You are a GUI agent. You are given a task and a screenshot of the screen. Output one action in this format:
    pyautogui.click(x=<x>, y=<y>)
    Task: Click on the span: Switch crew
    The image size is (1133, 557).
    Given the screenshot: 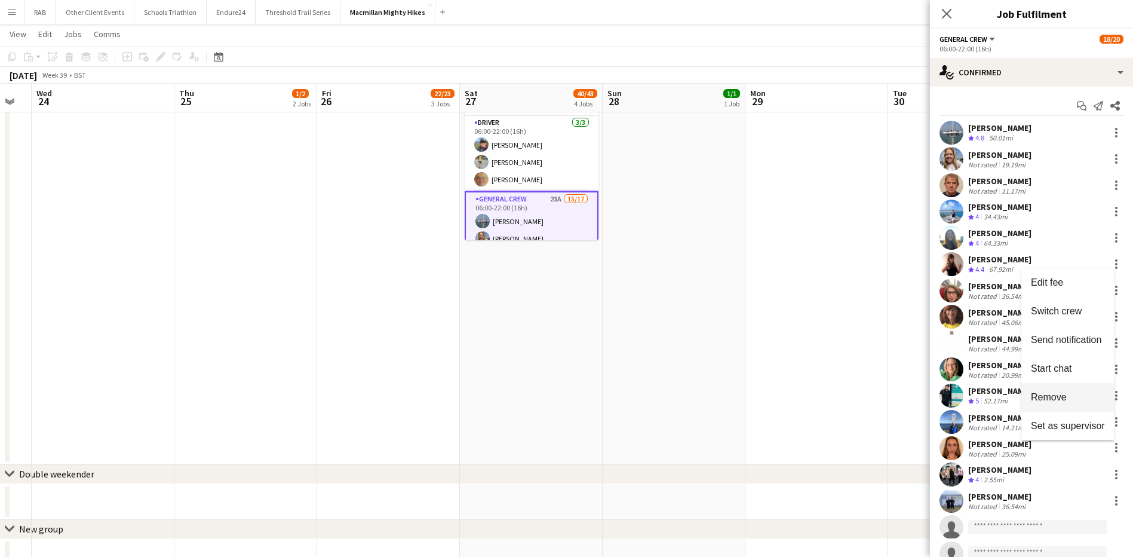 What is the action you would take?
    pyautogui.click(x=1056, y=311)
    